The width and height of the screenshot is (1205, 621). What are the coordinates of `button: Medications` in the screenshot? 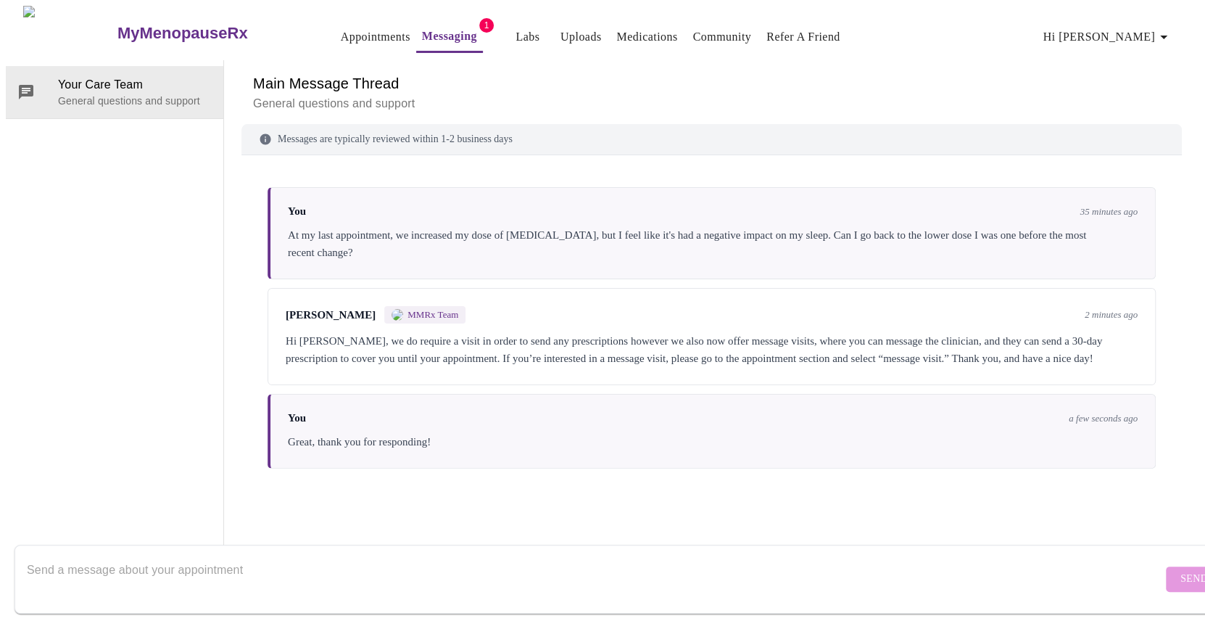 It's located at (647, 37).